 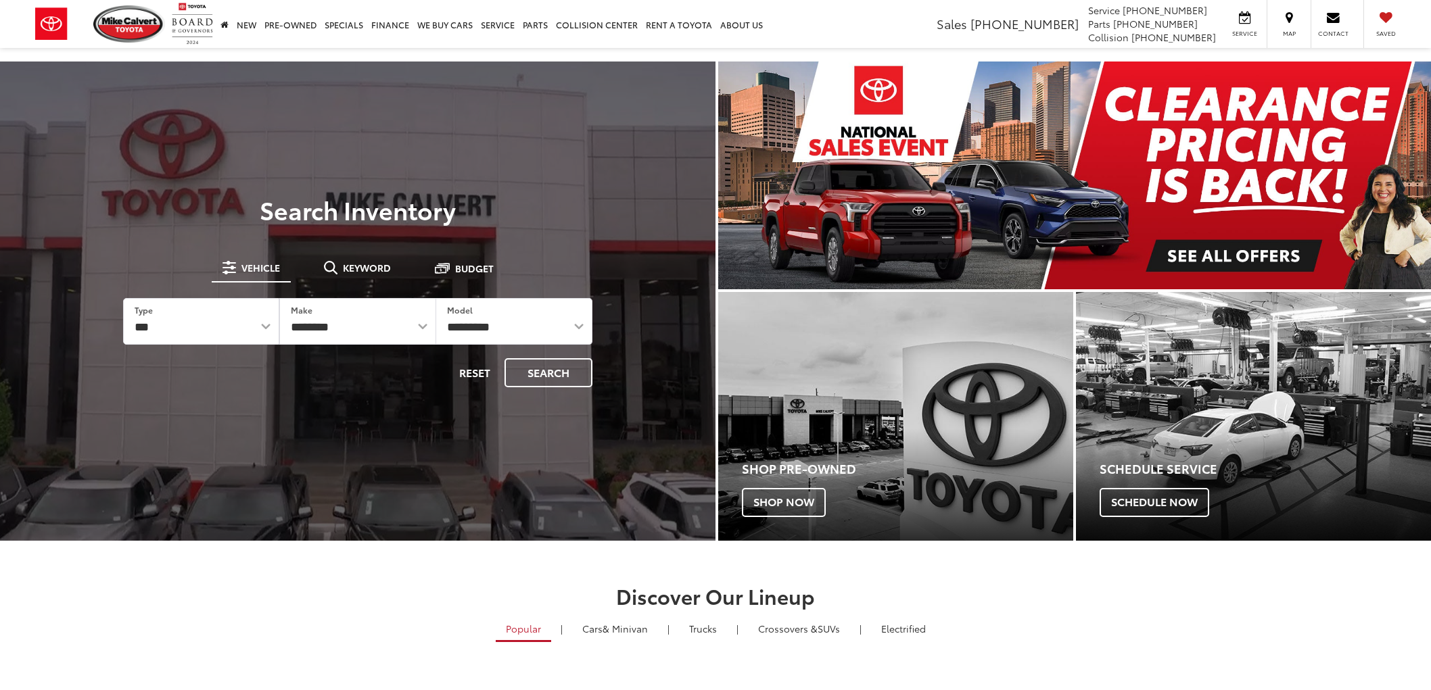 What do you see at coordinates (1074, 175) in the screenshot?
I see `a: Clearance Pricing Is Back` at bounding box center [1074, 175].